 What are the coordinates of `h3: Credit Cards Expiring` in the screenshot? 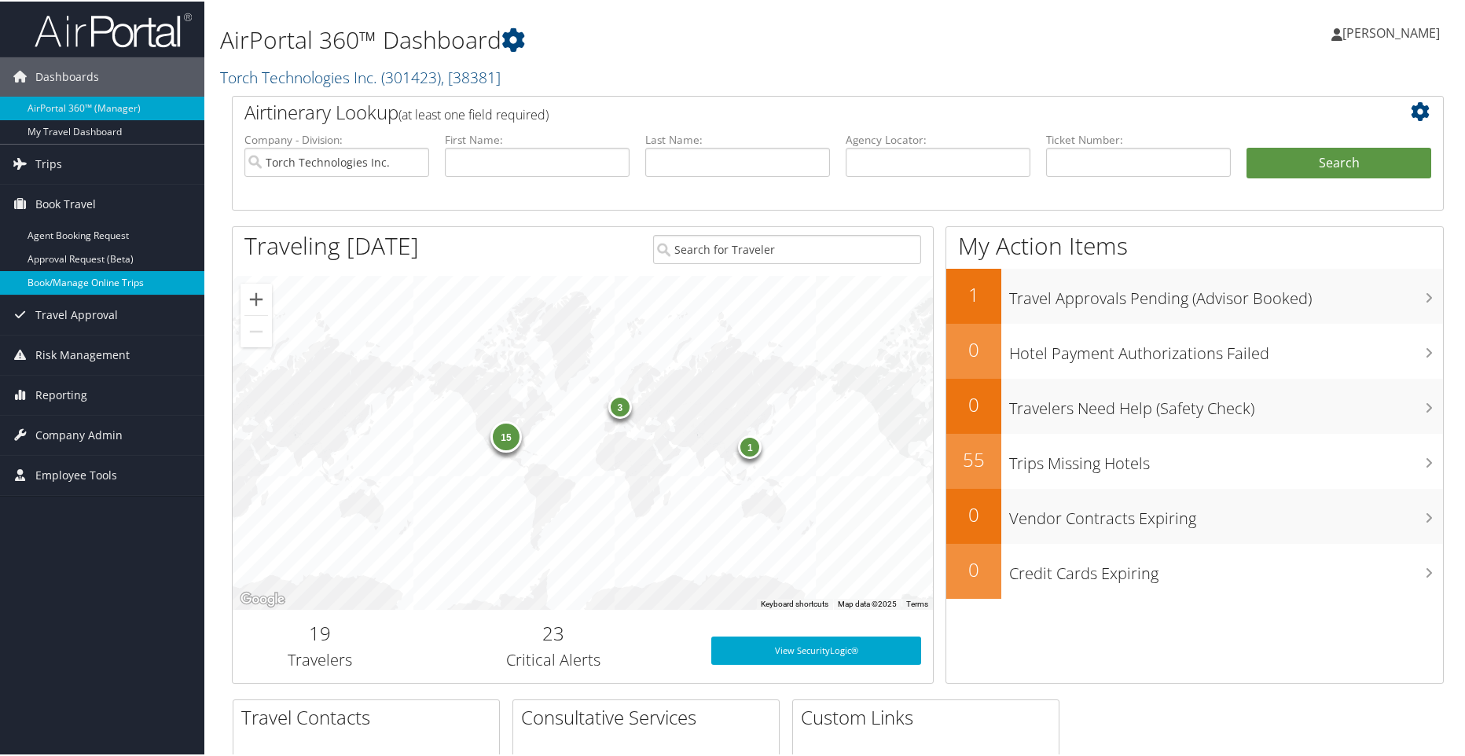 It's located at (1226, 568).